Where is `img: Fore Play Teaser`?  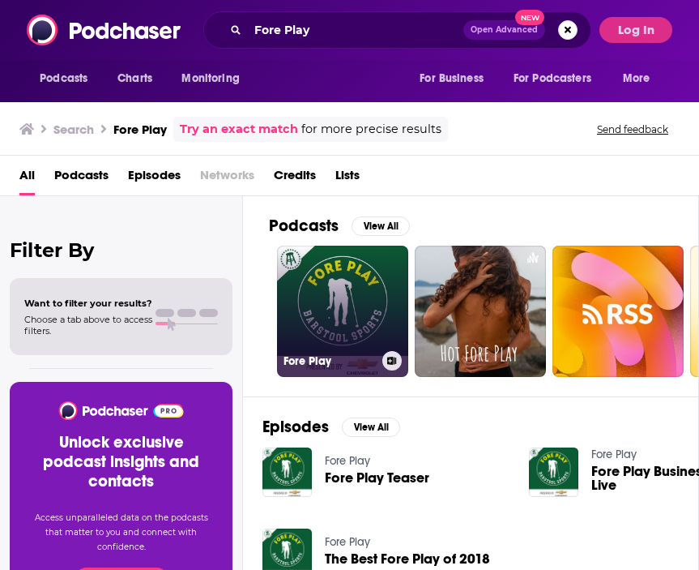
img: Fore Play Teaser is located at coordinates (287, 472).